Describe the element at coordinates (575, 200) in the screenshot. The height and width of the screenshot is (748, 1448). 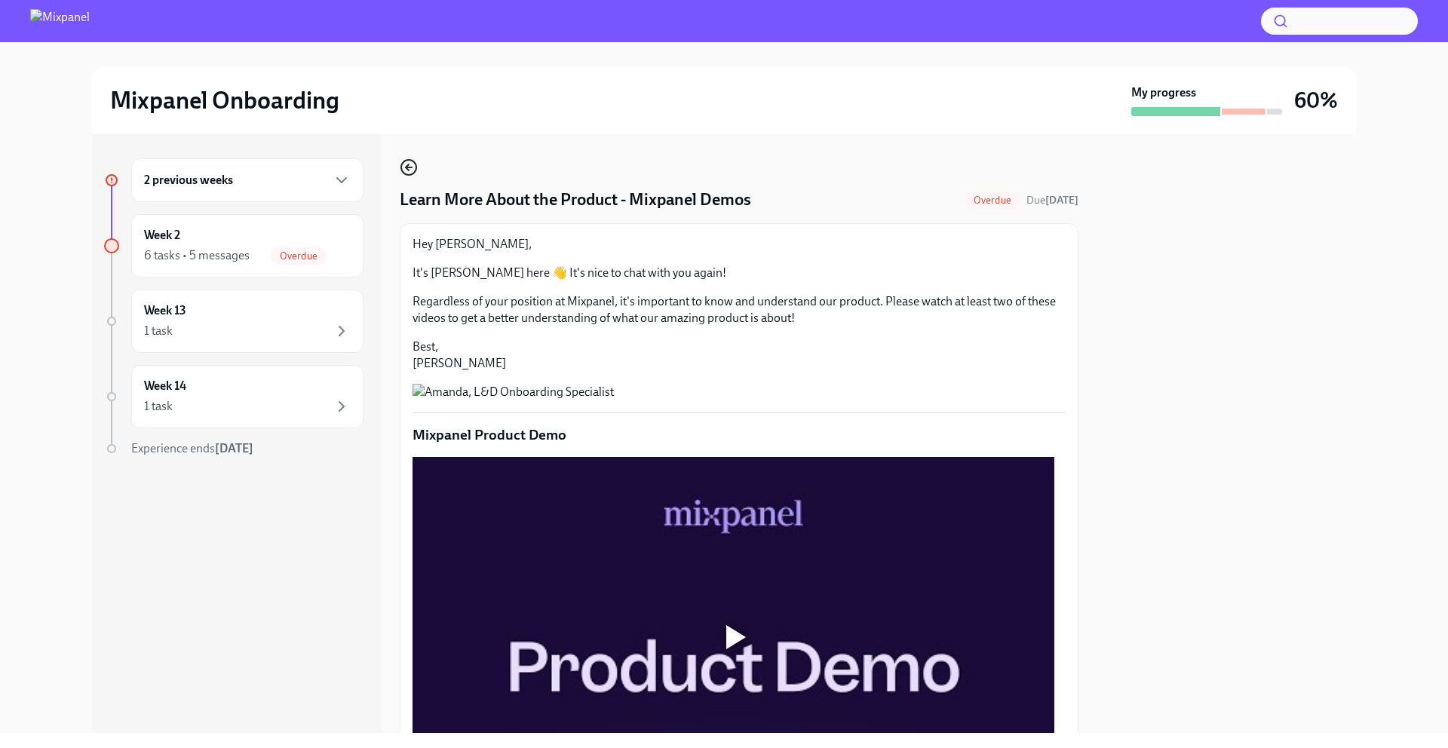
I see `h4: Learn More About the Product - Mixpanel Demos` at that location.